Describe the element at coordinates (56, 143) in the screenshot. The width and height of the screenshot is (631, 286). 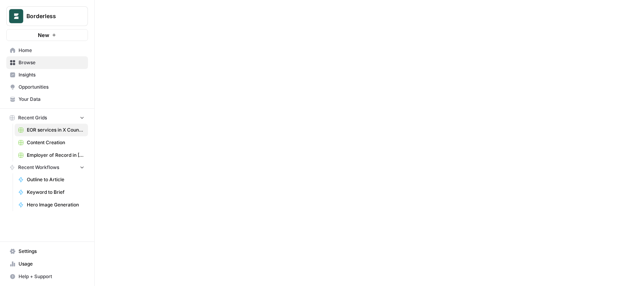
I see `span: Content Creation` at that location.